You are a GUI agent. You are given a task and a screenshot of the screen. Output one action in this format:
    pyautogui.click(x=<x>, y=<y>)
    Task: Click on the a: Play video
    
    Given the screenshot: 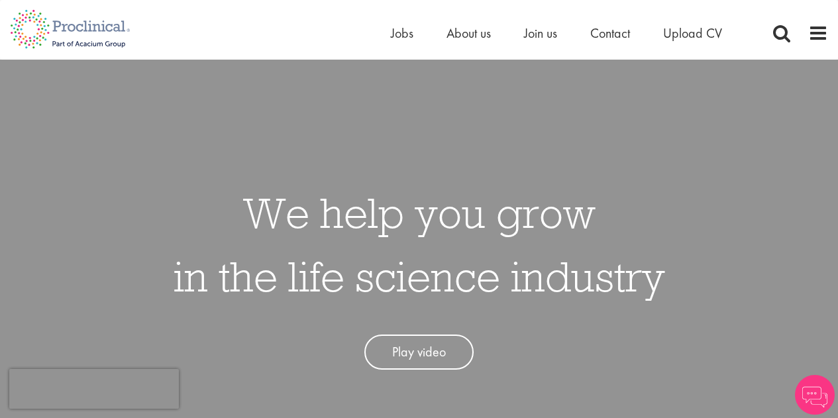 What is the action you would take?
    pyautogui.click(x=419, y=352)
    